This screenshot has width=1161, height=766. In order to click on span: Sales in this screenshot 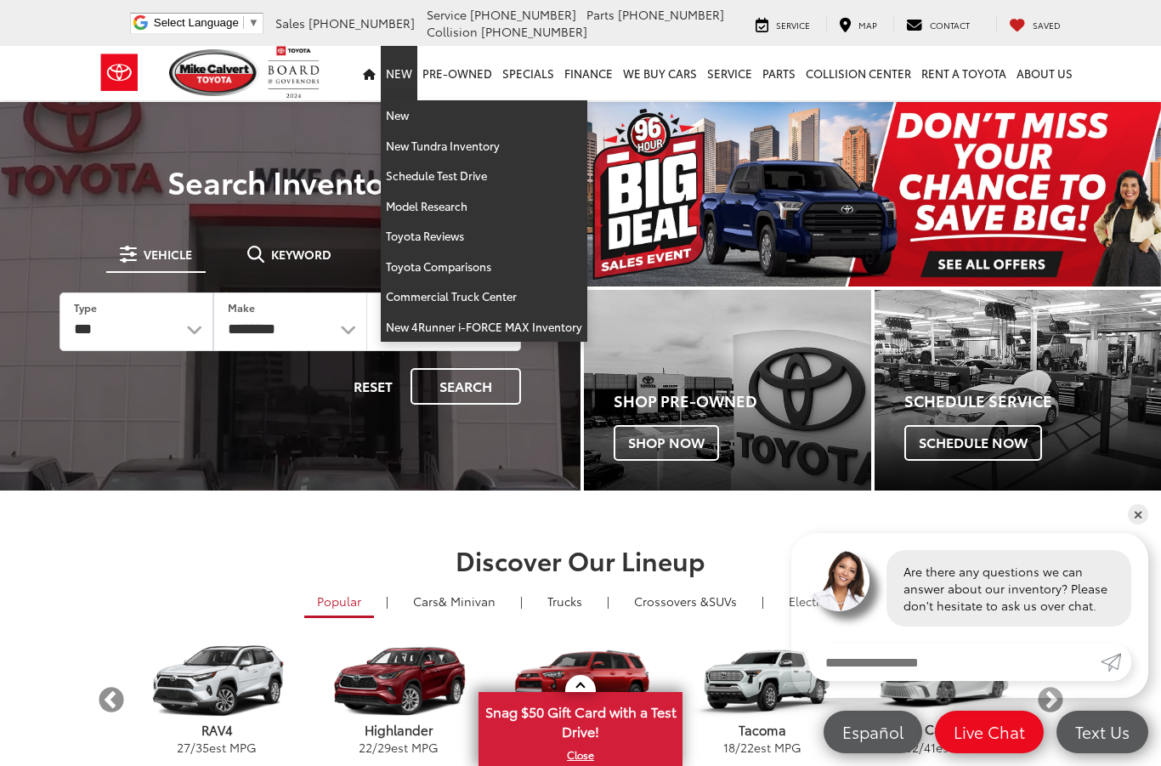, I will do `click(290, 23)`.